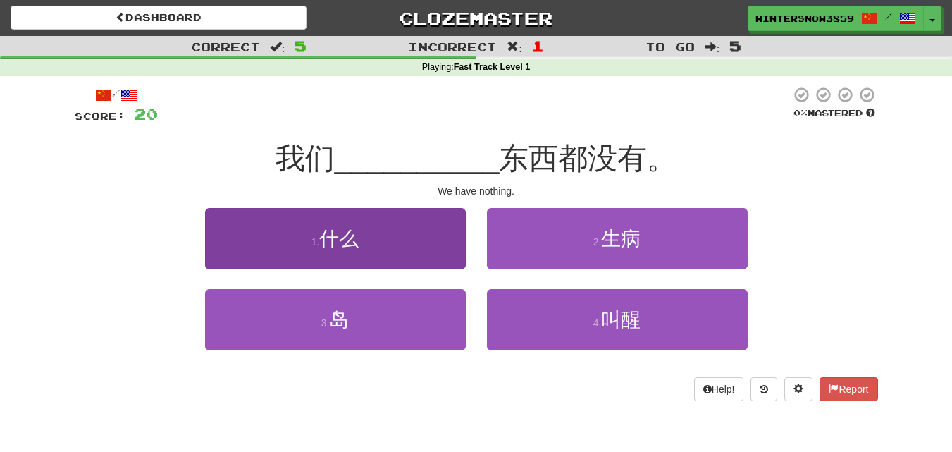 The image size is (952, 452). Describe the element at coordinates (719, 389) in the screenshot. I see `button: Help!` at that location.